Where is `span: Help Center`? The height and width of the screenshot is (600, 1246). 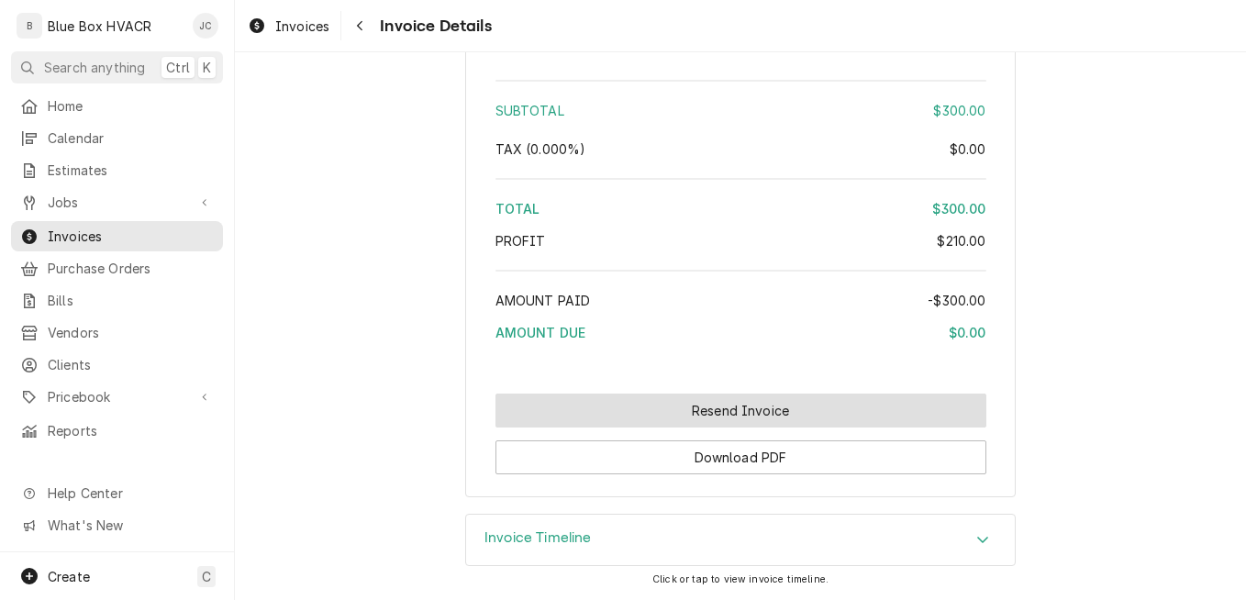 span: Help Center is located at coordinates (129, 493).